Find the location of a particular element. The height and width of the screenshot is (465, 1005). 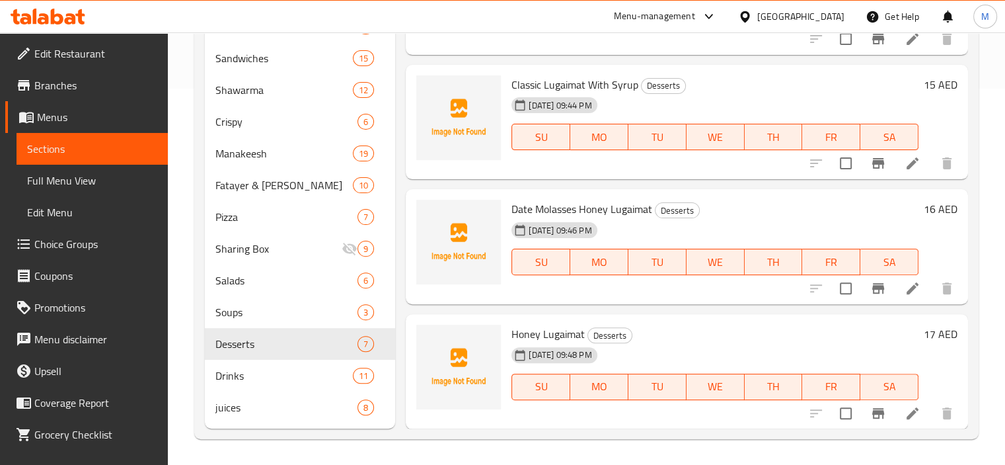

a: Upsell is located at coordinates (87, 371).